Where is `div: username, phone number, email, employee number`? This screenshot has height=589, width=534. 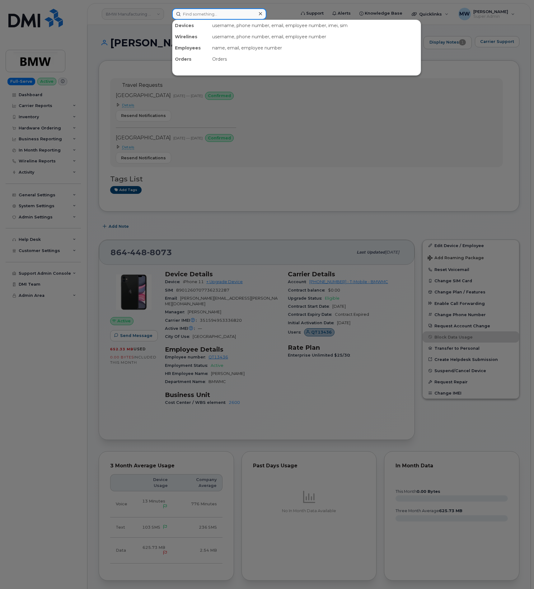
div: username, phone number, email, employee number is located at coordinates (315, 37).